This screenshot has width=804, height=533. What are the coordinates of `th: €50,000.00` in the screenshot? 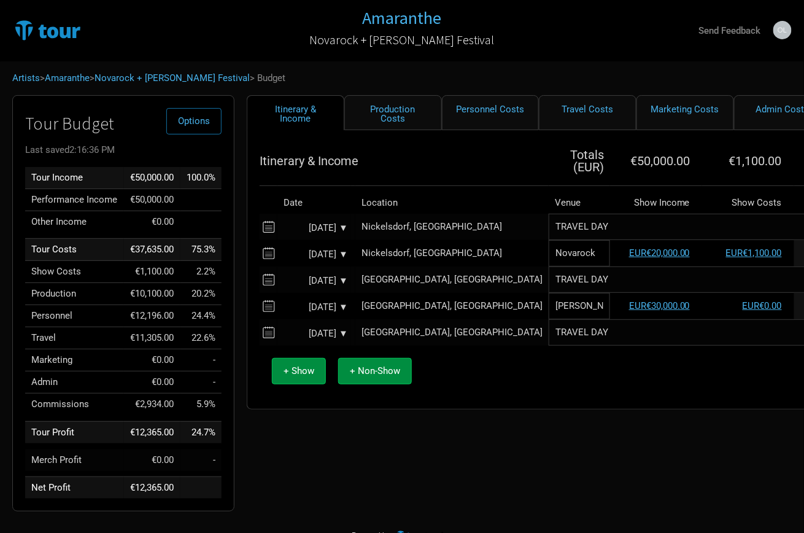 It's located at (656, 161).